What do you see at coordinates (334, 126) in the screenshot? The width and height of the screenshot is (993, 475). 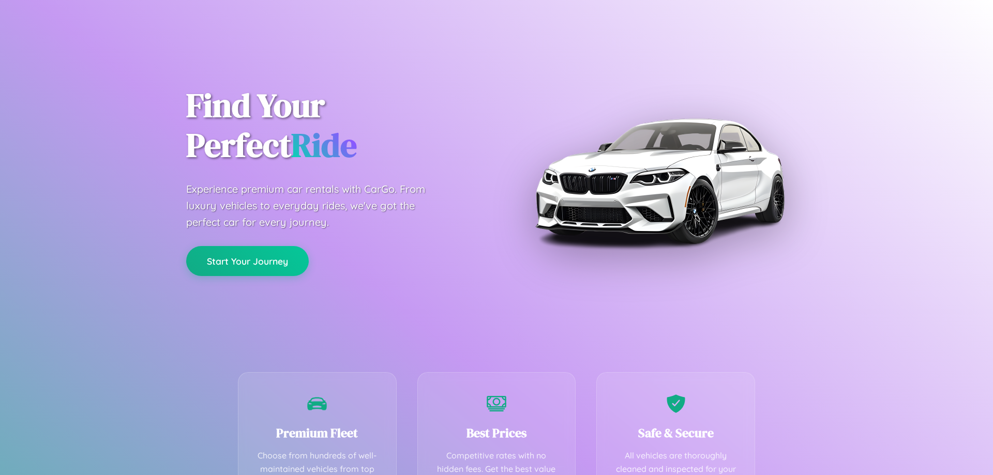 I see `h1: Find Your Perfect` at bounding box center [334, 126].